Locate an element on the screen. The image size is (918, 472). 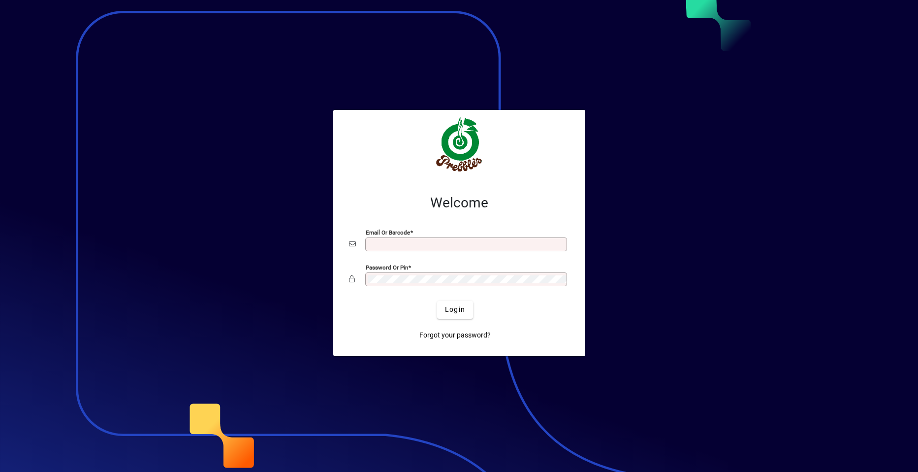
a: Forgot your password? is located at coordinates (455, 335).